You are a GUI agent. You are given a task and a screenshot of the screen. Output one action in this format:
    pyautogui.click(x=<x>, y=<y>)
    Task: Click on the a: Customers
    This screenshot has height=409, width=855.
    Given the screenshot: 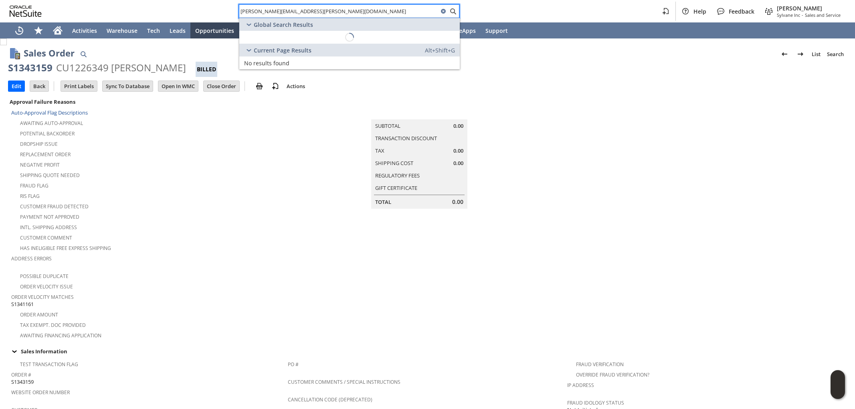 What is the action you would take?
    pyautogui.click(x=259, y=30)
    